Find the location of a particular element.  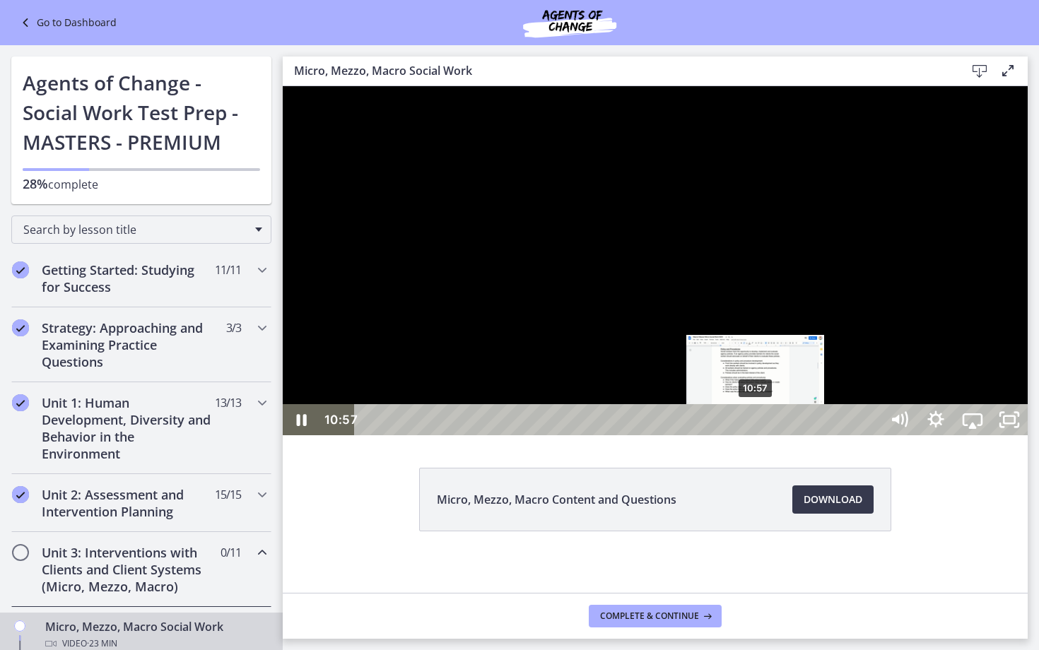

h2: Unit 1: Human Development, Diversity and Behavior in the Environment is located at coordinates (128, 428).